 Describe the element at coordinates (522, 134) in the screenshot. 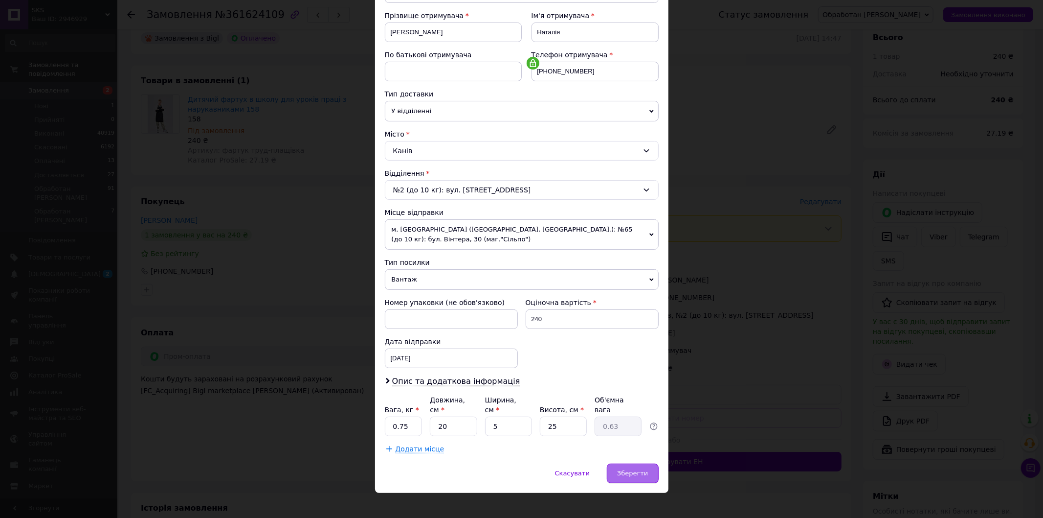

I see `div: Місто` at that location.